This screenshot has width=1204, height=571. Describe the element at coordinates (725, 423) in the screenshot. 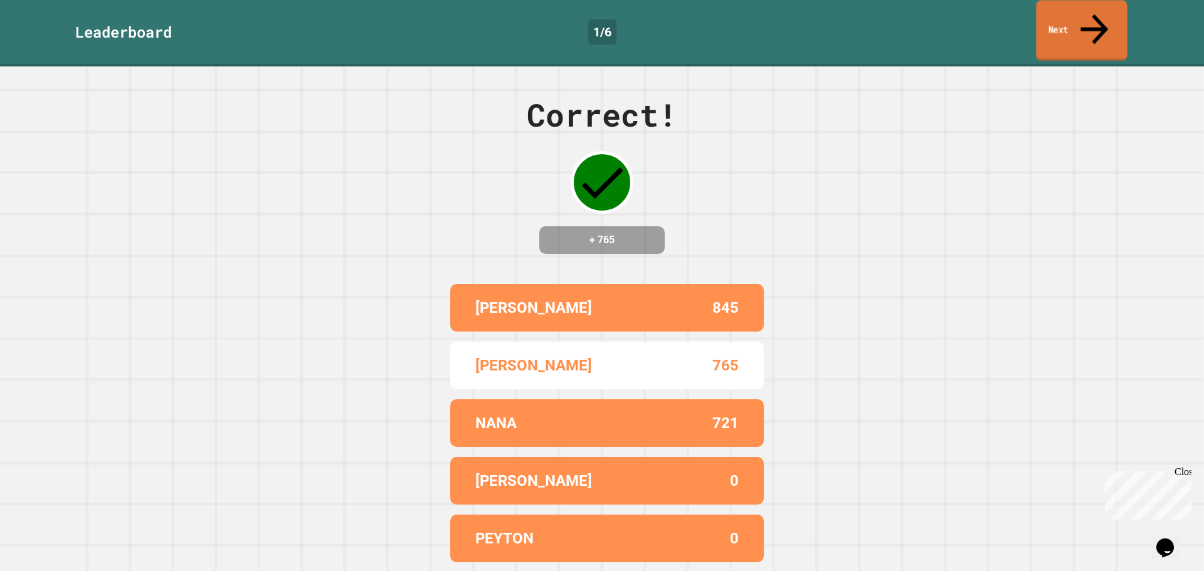

I see `p: 721` at that location.